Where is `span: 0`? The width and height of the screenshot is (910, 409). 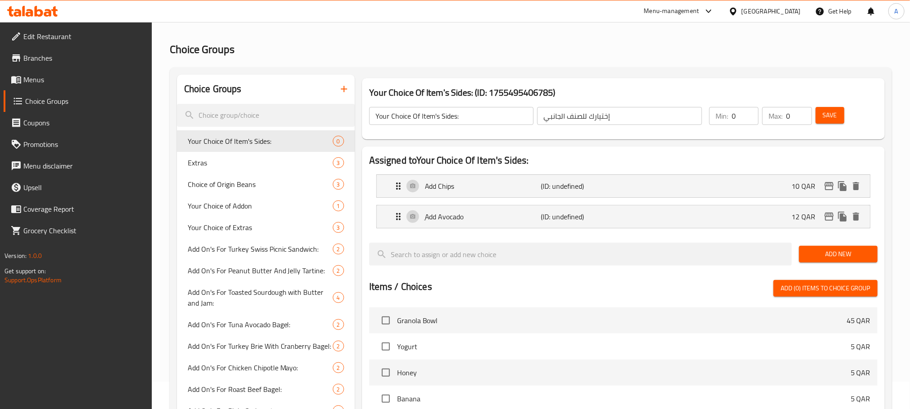 span: 0 is located at coordinates (338, 141).